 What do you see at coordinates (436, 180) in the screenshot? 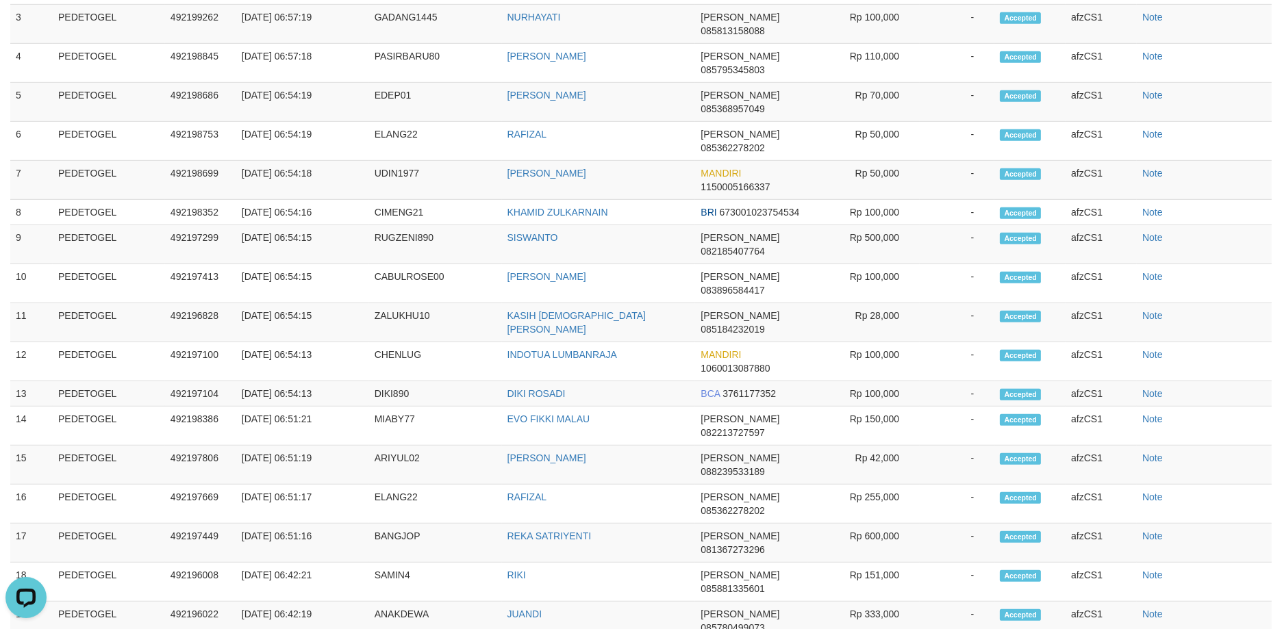
I see `td: UDIN1977` at bounding box center [436, 180].